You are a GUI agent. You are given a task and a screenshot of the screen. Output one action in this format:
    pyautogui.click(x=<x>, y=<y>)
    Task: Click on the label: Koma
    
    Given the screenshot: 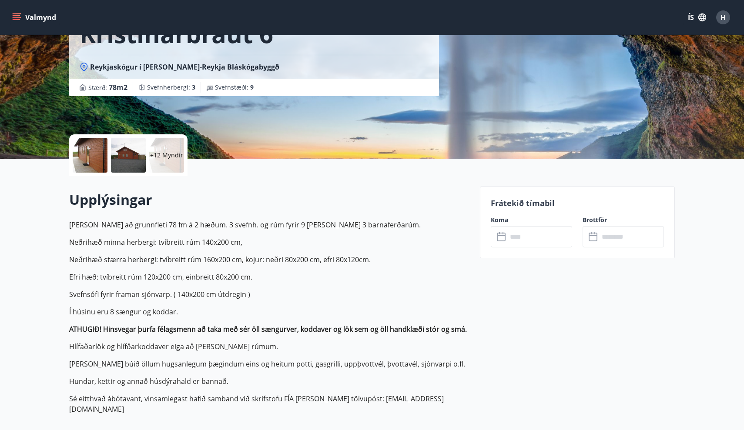 What is the action you would take?
    pyautogui.click(x=531, y=220)
    